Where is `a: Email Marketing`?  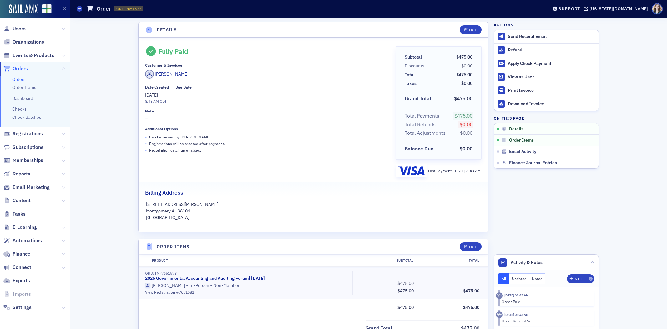 a: Email Marketing is located at coordinates (27, 187).